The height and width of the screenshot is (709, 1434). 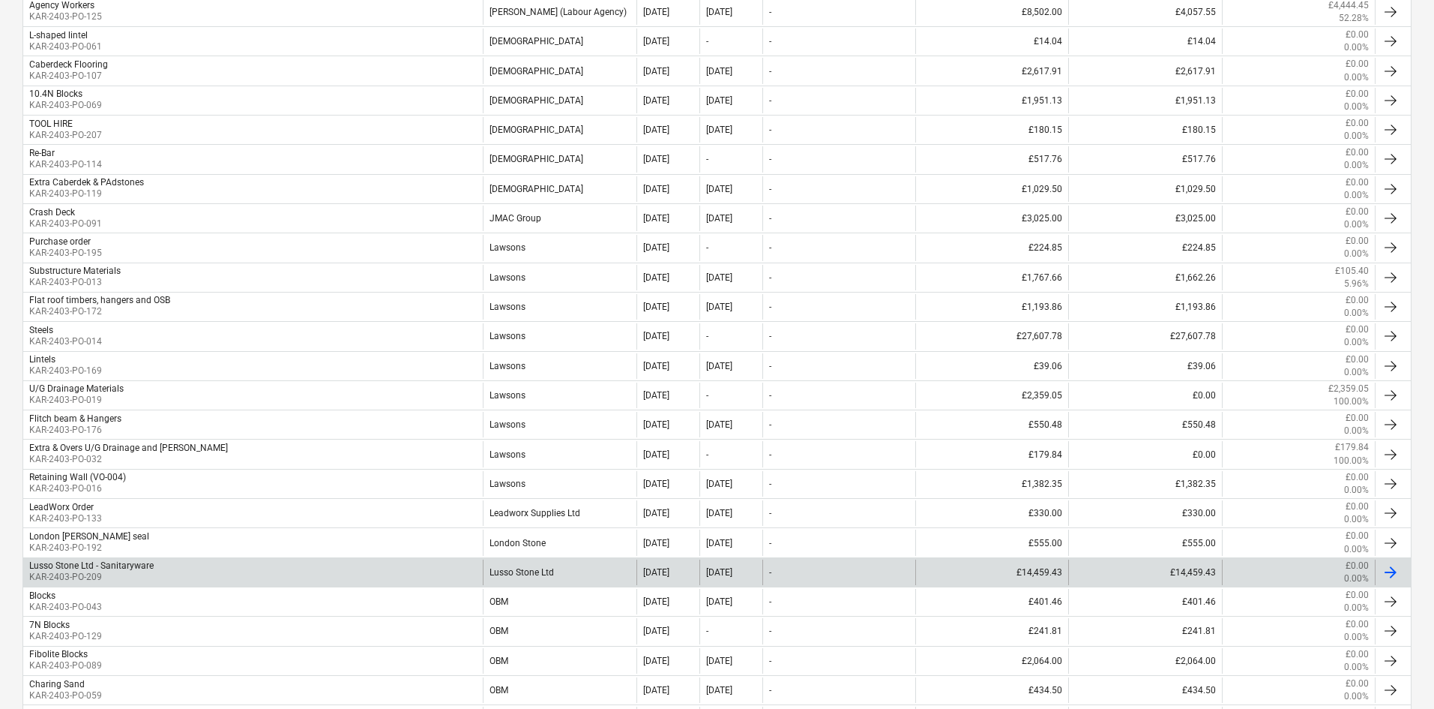 I want to click on div: £3,025.00, so click(x=992, y=218).